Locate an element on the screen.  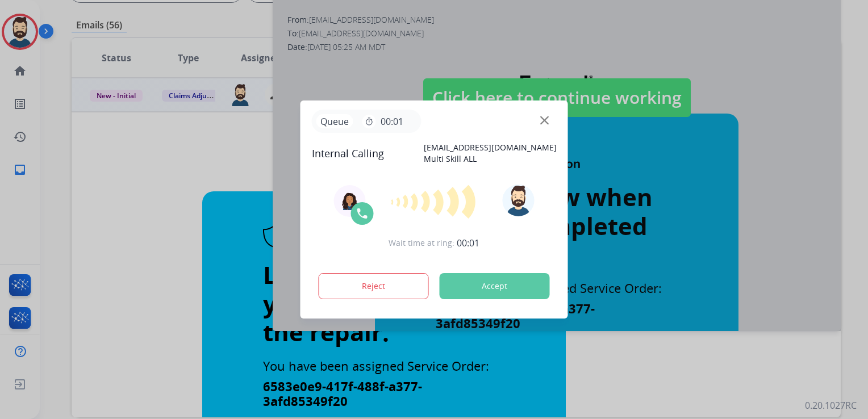
span: Wait time at ring: is located at coordinates (421, 243).